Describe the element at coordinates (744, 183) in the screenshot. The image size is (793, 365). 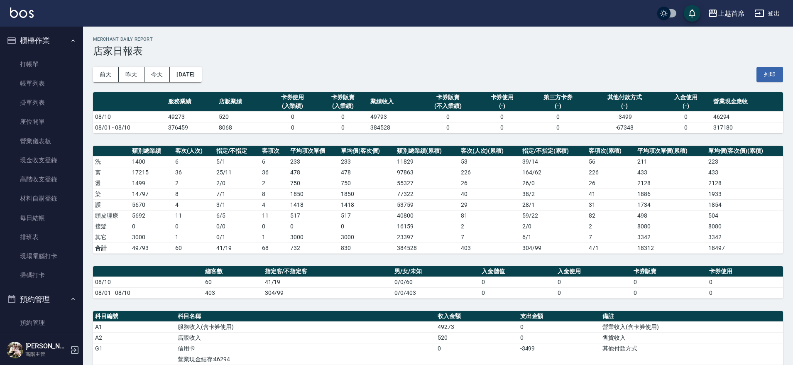
I see `td: 2128` at that location.